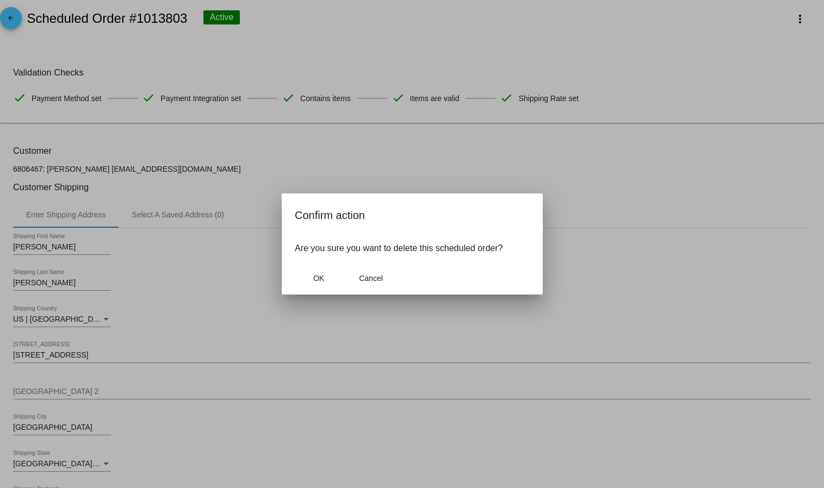  Describe the element at coordinates (412, 248) in the screenshot. I see `p: Are you sure you want to delete this scheduled order?` at that location.